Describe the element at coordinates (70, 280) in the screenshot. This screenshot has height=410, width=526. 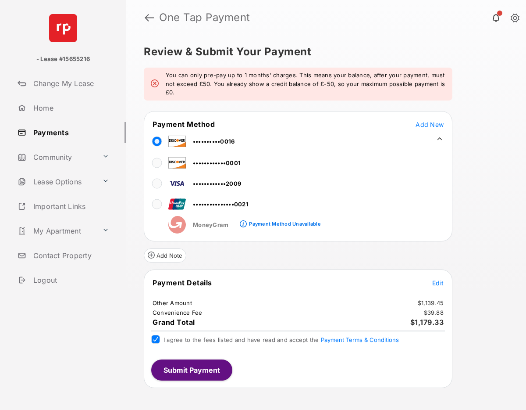
I see `a: Logout` at that location.